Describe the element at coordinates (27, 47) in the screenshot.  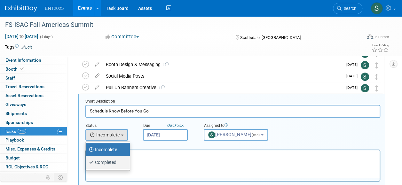
I see `a: Edit` at that location.